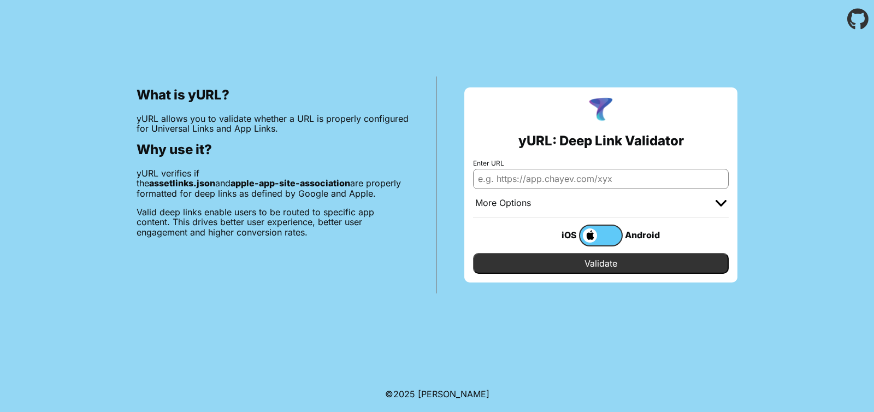  I want to click on img: yURL Logo, so click(601, 110).